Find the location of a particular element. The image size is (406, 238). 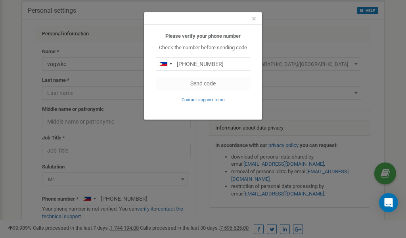

p: Check the number before sending code is located at coordinates (203, 48).